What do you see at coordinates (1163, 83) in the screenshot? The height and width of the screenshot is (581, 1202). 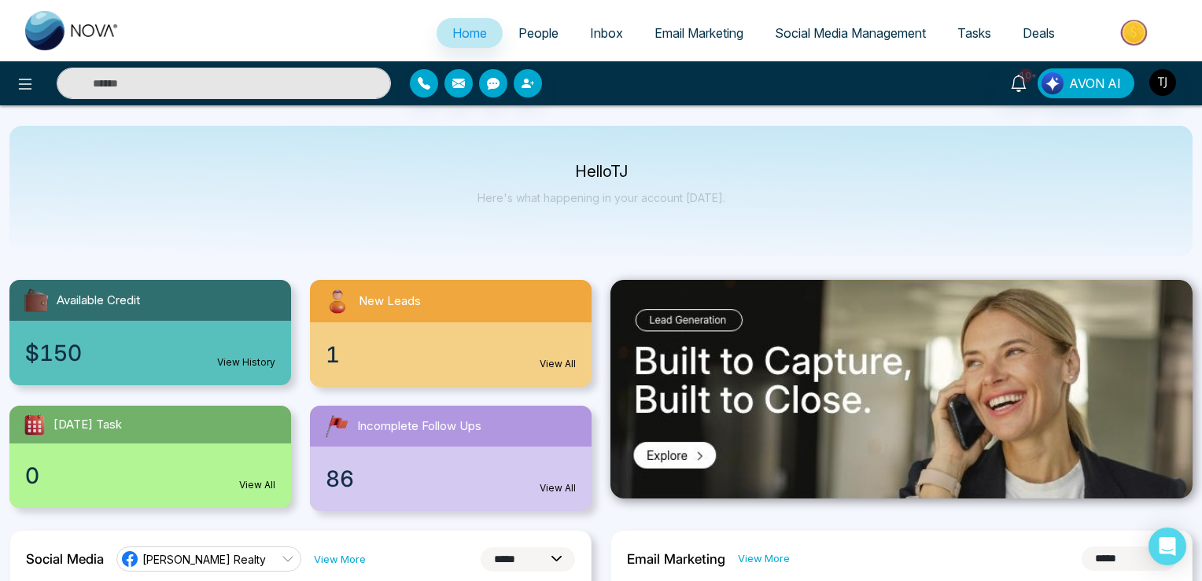 I see `img: User Avatar` at bounding box center [1163, 83].